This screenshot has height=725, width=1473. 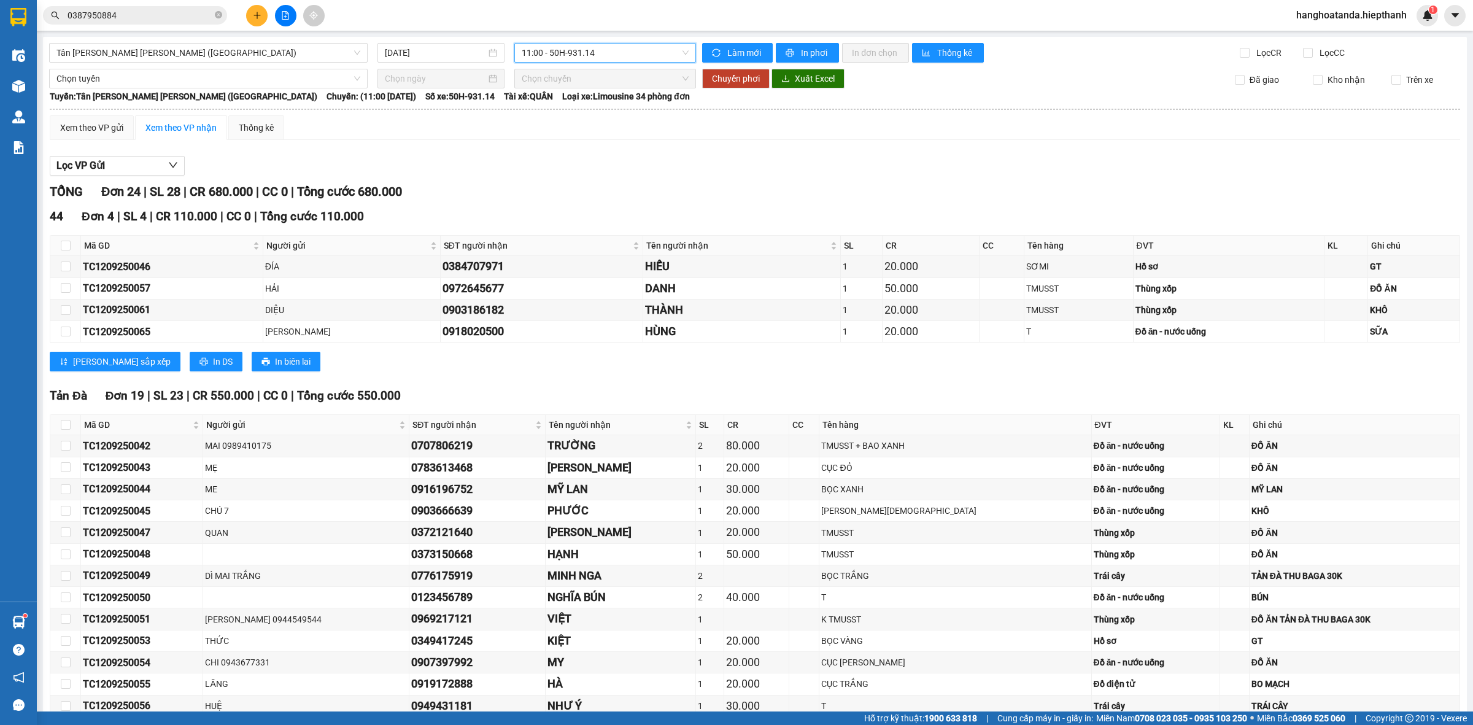 What do you see at coordinates (620, 618) in the screenshot?
I see `div: VIỆT` at bounding box center [620, 618].